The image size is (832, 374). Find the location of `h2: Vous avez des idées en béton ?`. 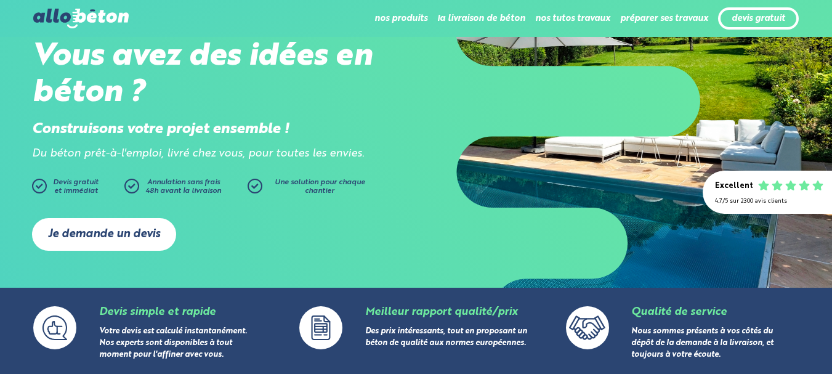

h2: Vous avez des idées en béton ? is located at coordinates (224, 75).